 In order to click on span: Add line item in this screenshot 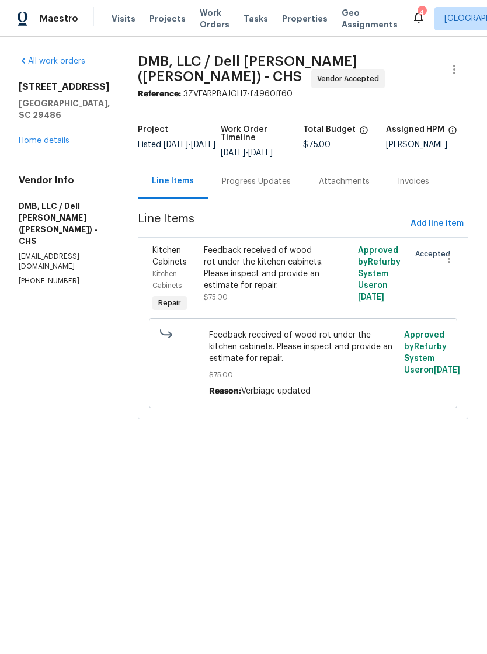, I will do `click(436, 224)`.